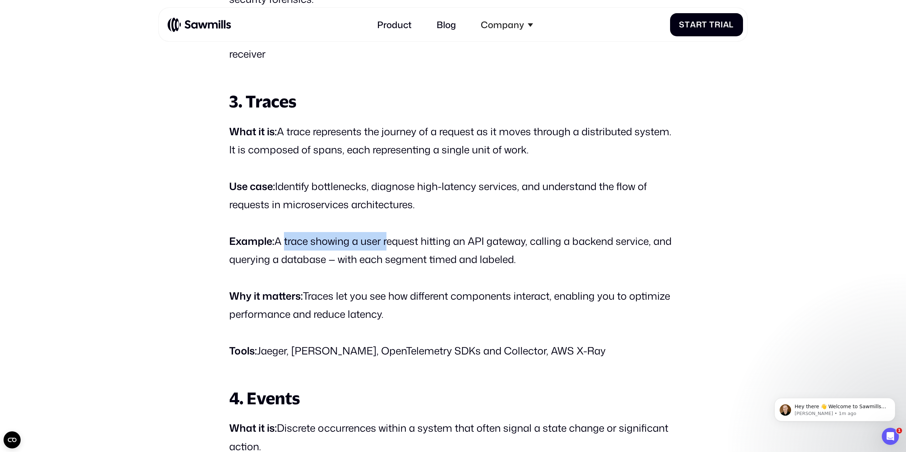  I want to click on span: 1, so click(899, 431).